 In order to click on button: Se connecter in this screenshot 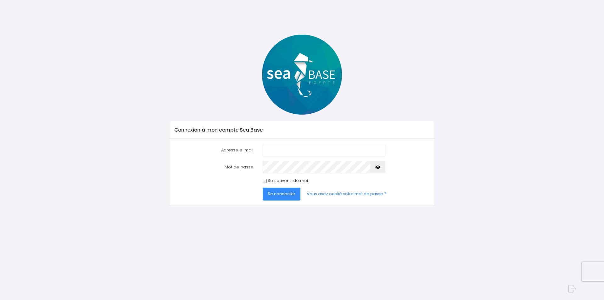, I will do `click(282, 194)`.